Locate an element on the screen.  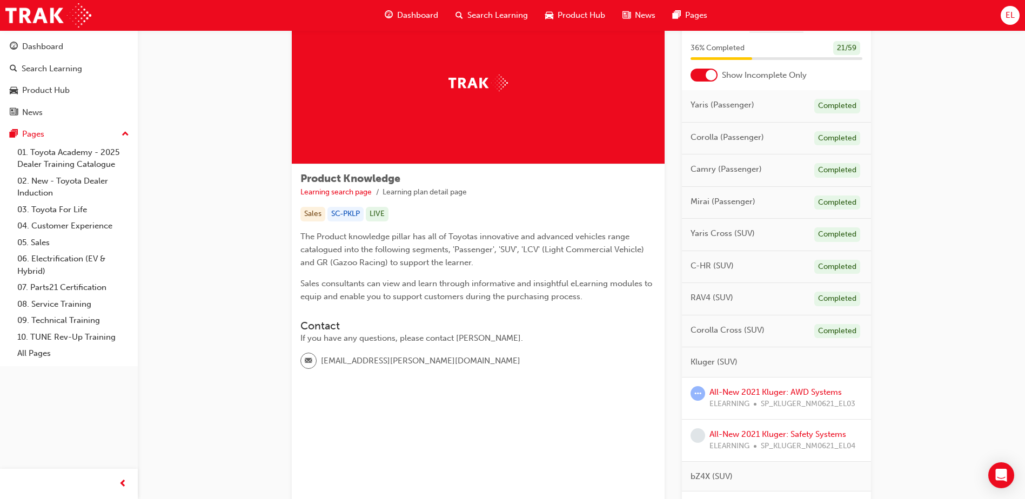
span: SP_KLUGER_NM0621_EL03 is located at coordinates (807, 404).